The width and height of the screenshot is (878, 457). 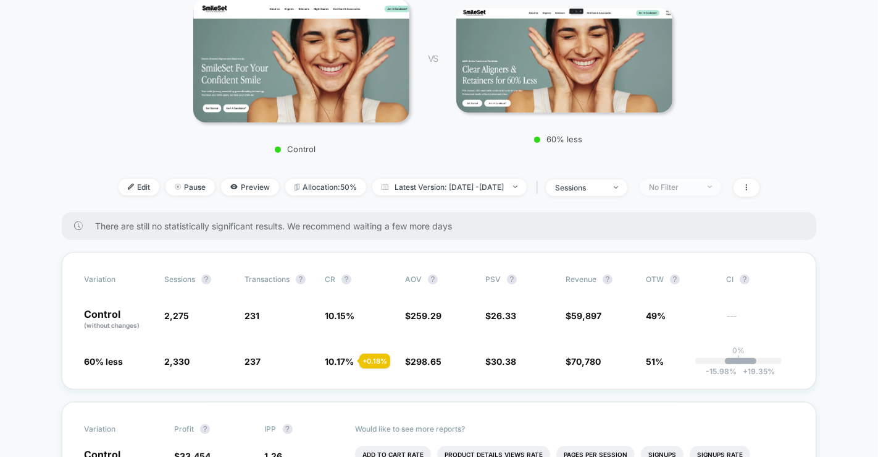 I want to click on span: Revenue, so click(x=581, y=279).